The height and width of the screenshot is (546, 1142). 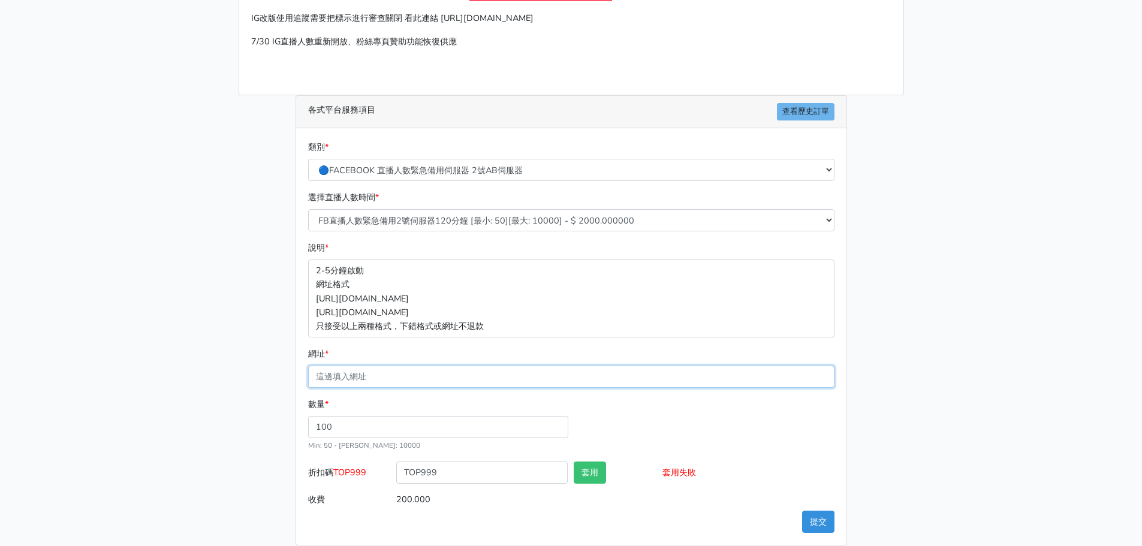 I want to click on span: TOP999, so click(x=350, y=472).